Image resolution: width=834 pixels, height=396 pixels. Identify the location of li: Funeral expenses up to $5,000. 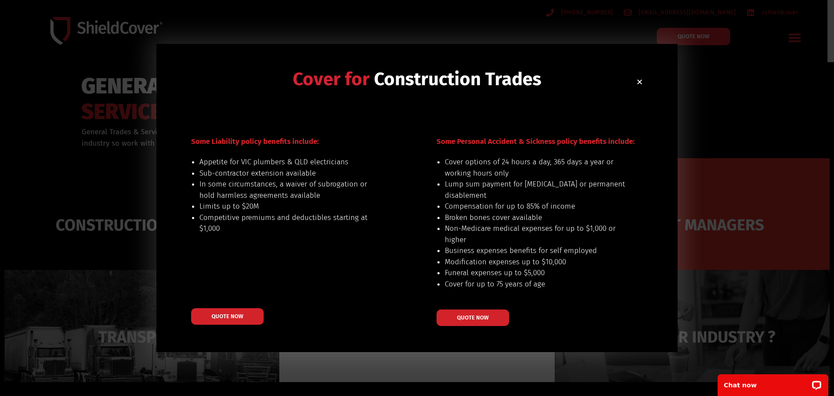
(535, 273).